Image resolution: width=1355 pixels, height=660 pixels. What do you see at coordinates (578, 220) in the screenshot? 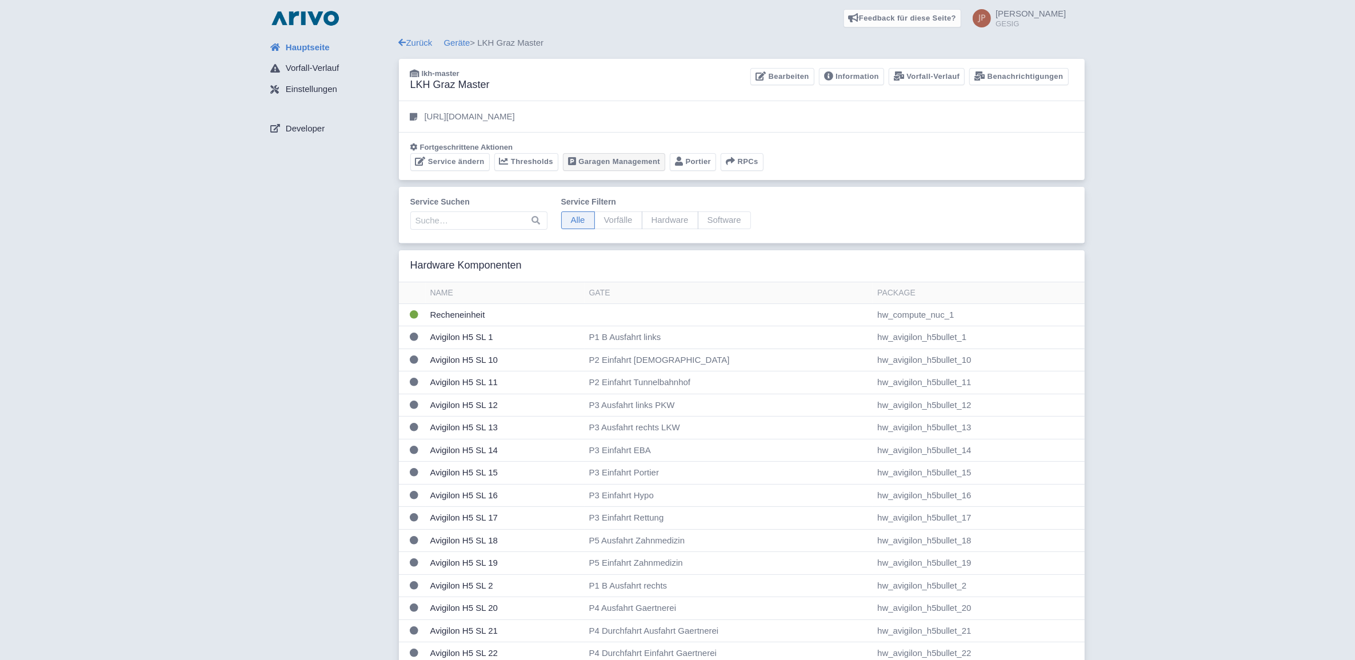
I see `span: Alle` at bounding box center [578, 220].